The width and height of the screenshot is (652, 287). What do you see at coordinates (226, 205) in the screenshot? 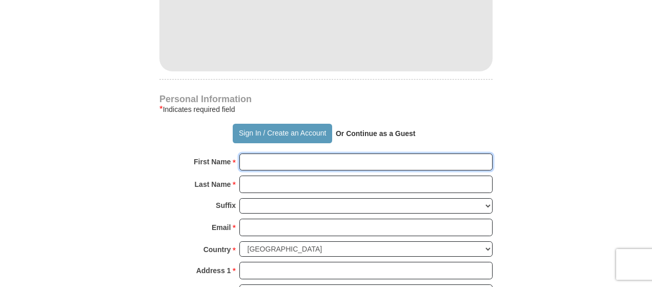
I see `strong: Suffix` at bounding box center [226, 205].